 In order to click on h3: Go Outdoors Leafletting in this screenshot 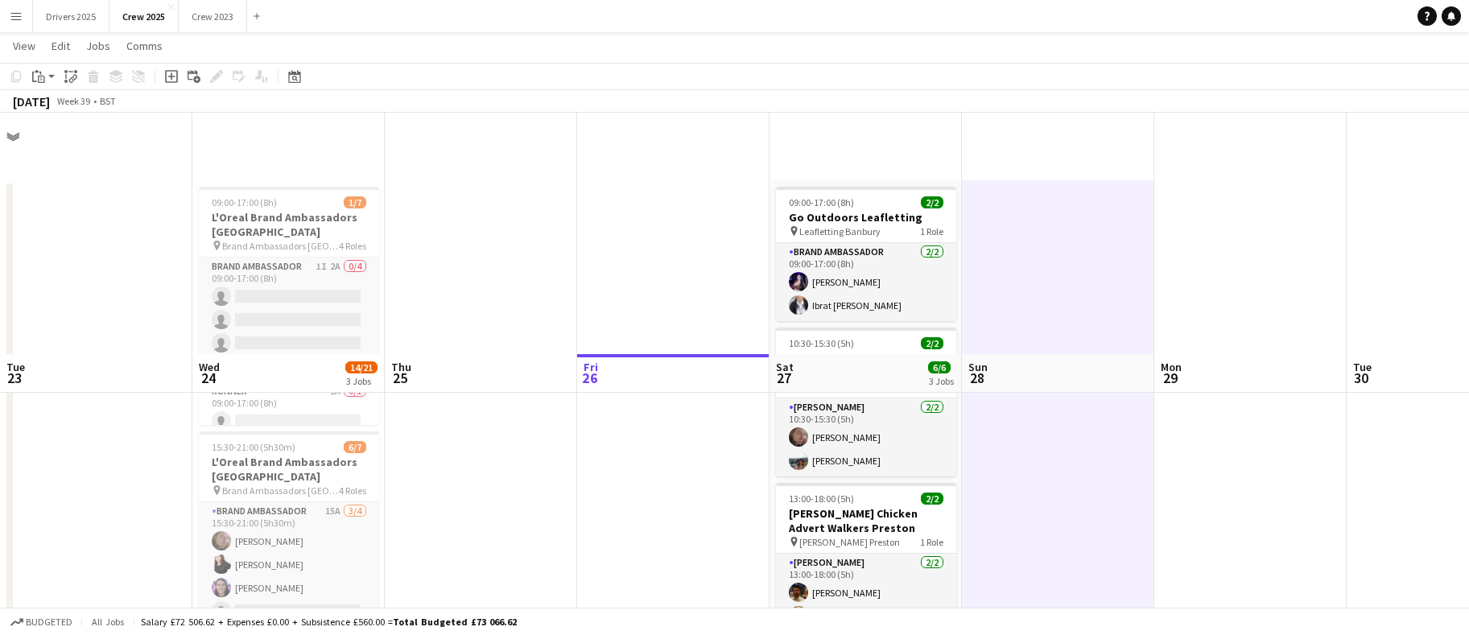, I will do `click(866, 217)`.